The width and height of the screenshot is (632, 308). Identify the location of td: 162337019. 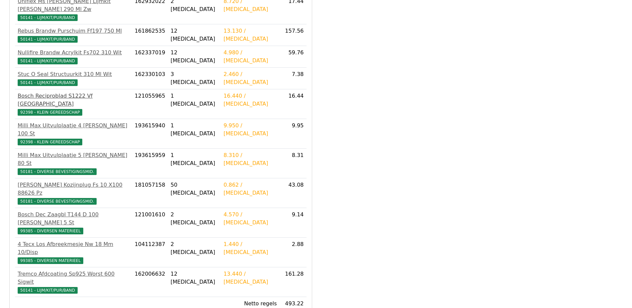
(150, 57).